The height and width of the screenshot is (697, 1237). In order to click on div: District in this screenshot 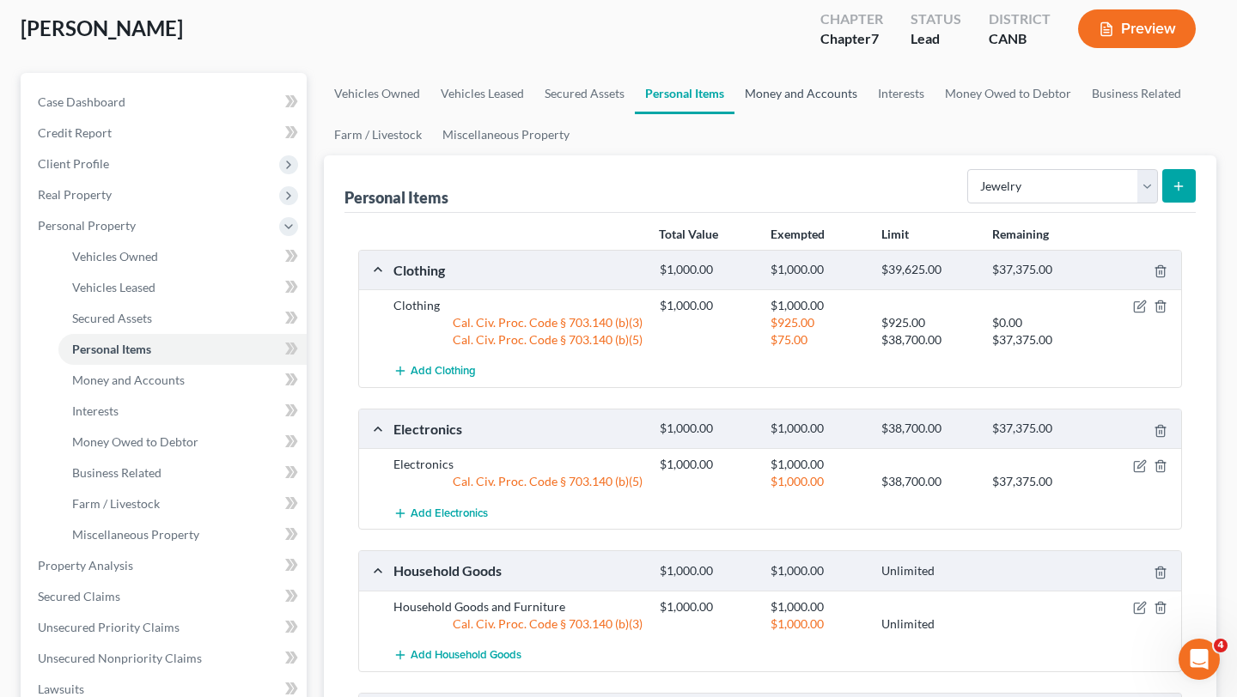, I will do `click(1019, 19)`.